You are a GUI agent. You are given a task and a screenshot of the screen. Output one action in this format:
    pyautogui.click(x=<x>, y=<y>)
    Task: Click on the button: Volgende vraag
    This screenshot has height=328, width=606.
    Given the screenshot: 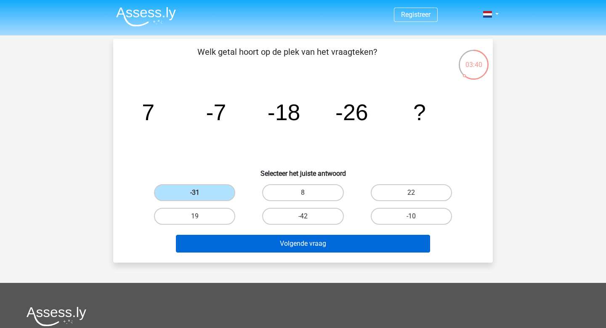 What is the action you would take?
    pyautogui.click(x=303, y=243)
    